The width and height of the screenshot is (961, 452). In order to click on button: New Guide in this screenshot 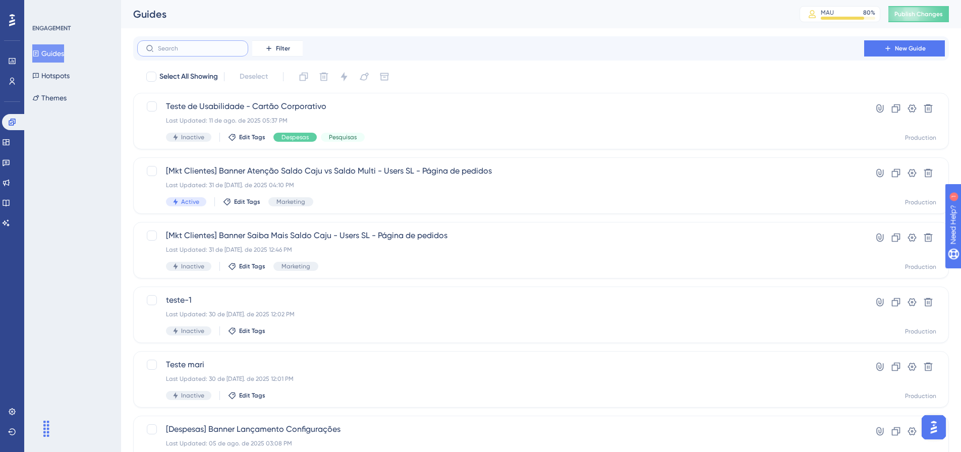, I will do `click(905, 48)`.